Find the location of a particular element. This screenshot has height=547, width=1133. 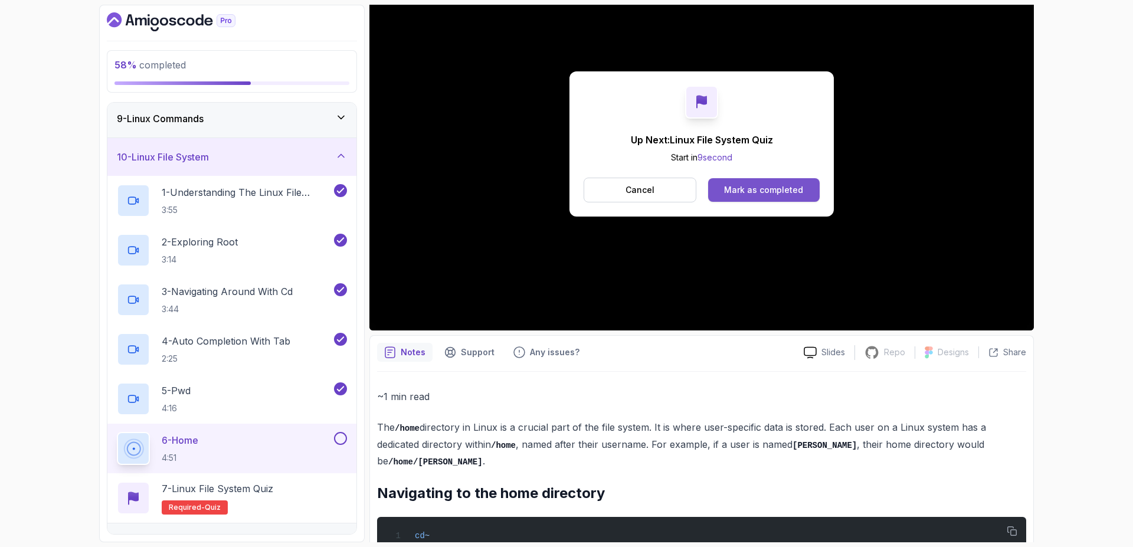

p: 4 - Auto Completion With Tab is located at coordinates (226, 341).